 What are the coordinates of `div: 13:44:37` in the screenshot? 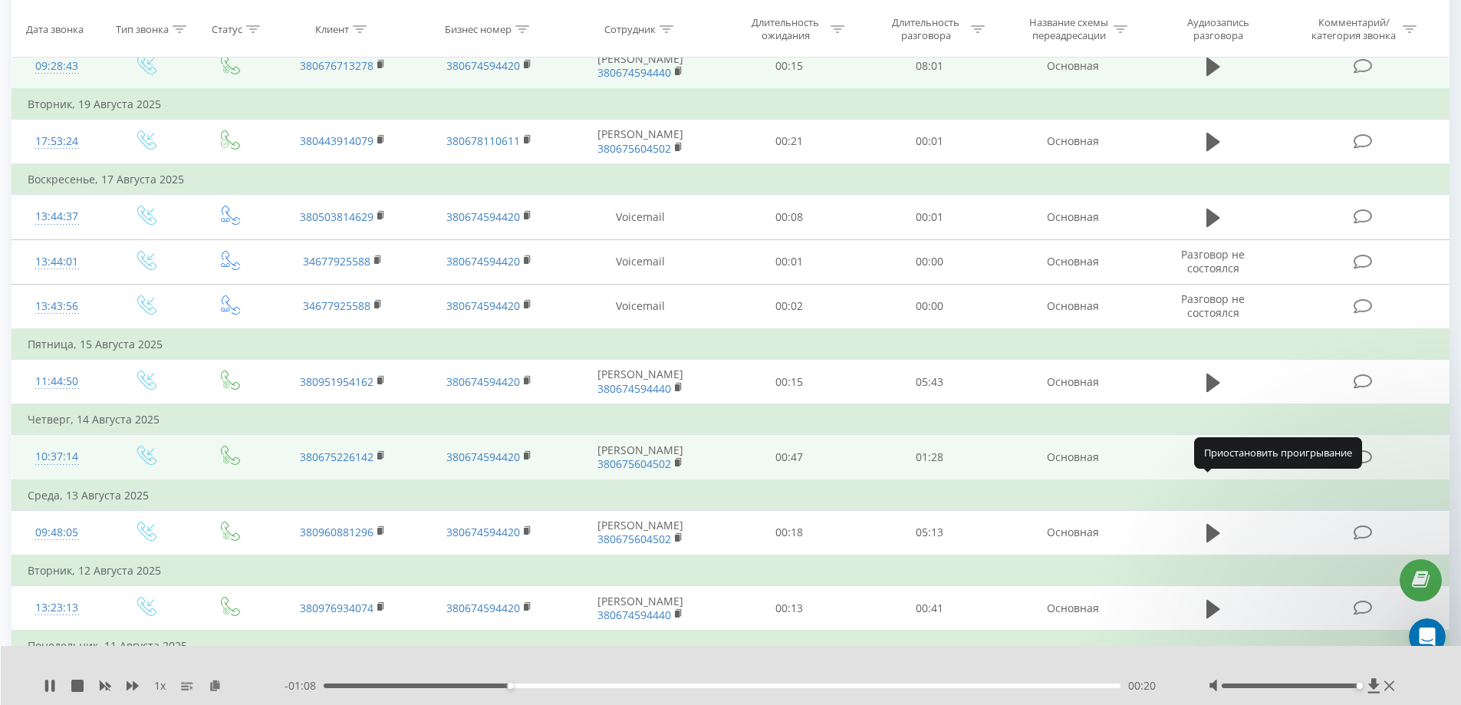 It's located at (57, 216).